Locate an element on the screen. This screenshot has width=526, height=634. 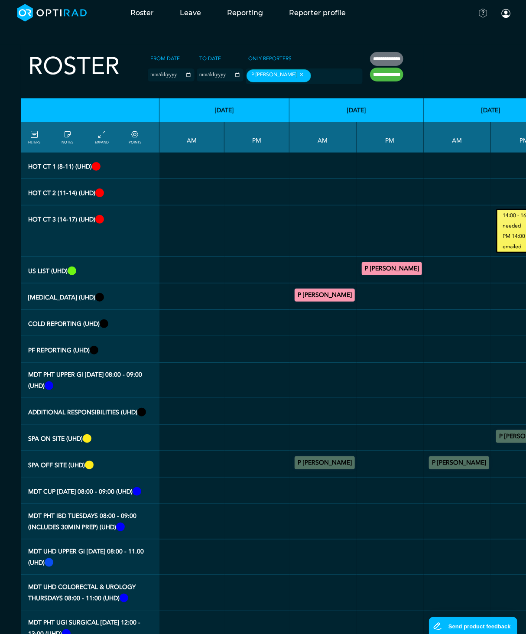
button: Remove item: '11c43f18-f6a5-4197-96e0-20b56fb51bfa' is located at coordinates (301, 75).